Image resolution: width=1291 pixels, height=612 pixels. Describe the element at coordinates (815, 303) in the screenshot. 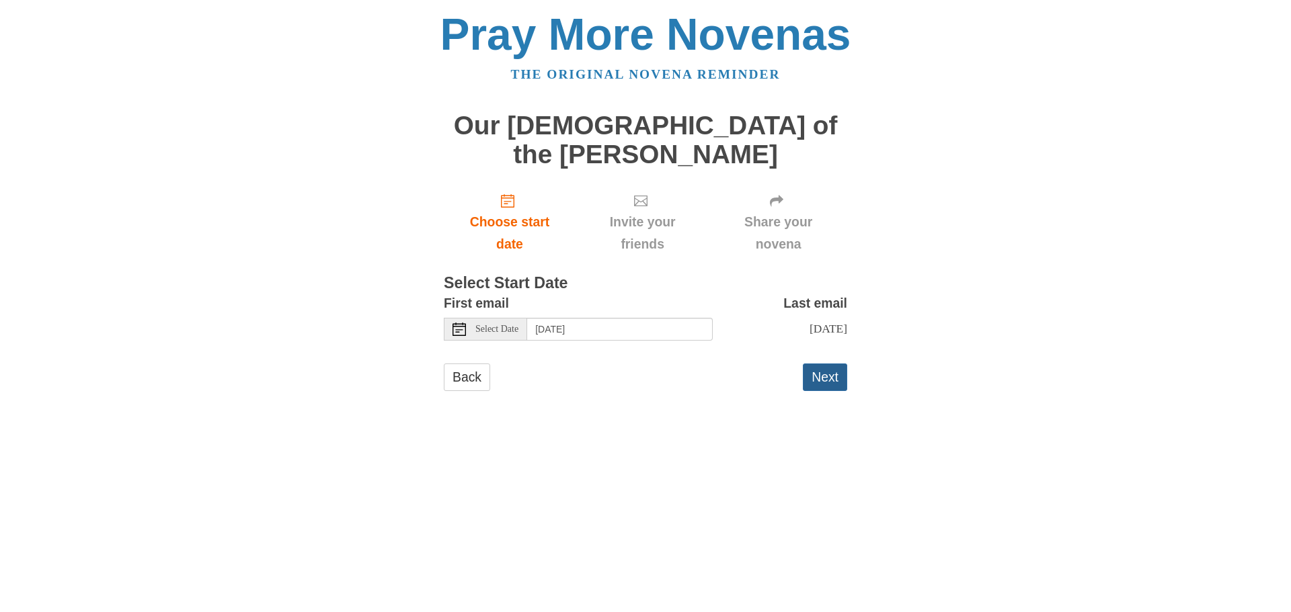

I see `label: Last email` at that location.